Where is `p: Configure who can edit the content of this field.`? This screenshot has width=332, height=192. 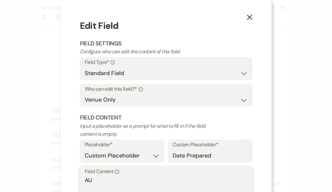 p: Configure who can edit the content of this field. is located at coordinates (149, 52).